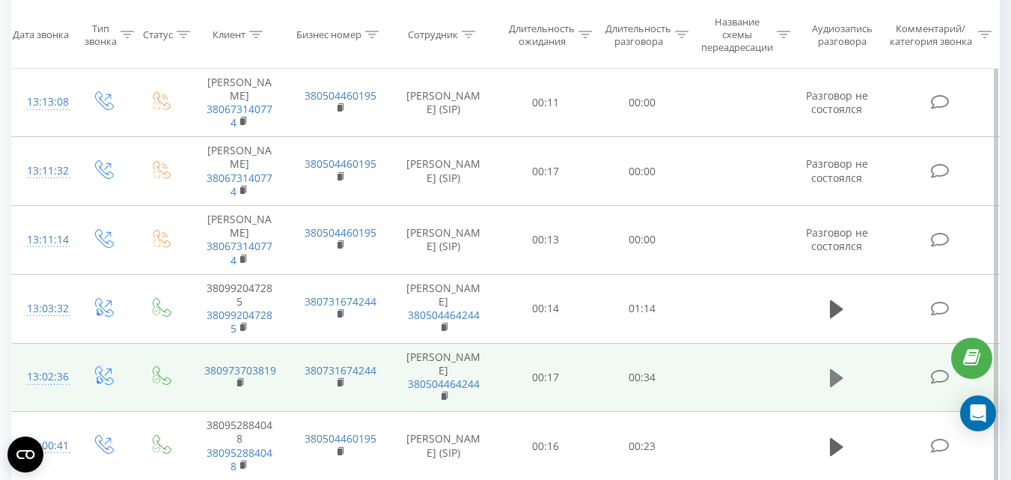 The height and width of the screenshot is (480, 1011). What do you see at coordinates (642, 308) in the screenshot?
I see `td: 01:14` at bounding box center [642, 308].